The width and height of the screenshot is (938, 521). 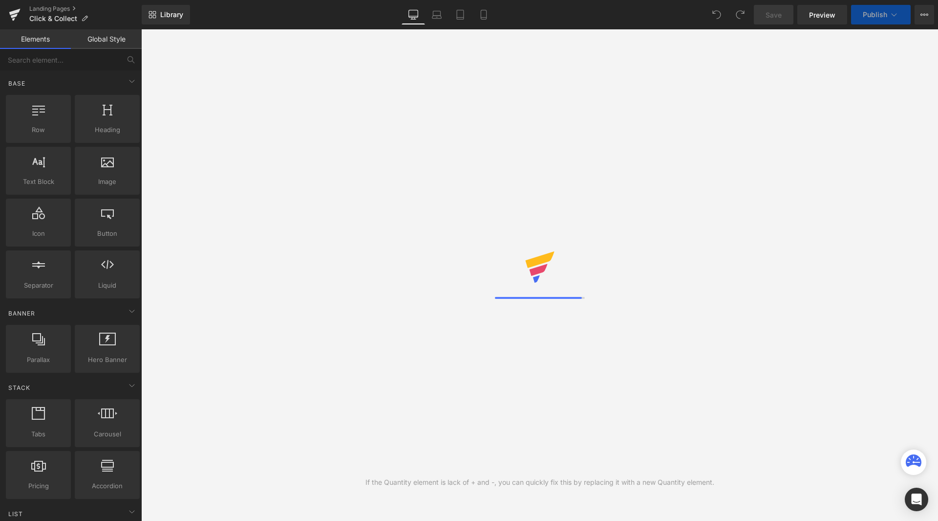 I want to click on span: Pricing, so click(x=38, y=485).